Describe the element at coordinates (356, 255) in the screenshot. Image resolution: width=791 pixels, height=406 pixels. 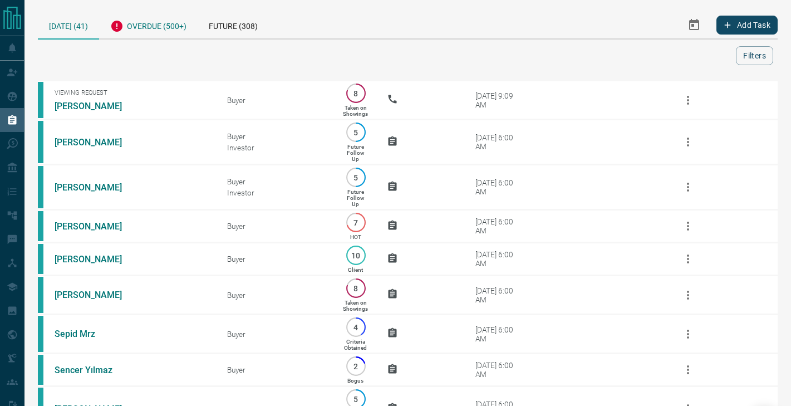
I see `p: 10` at that location.